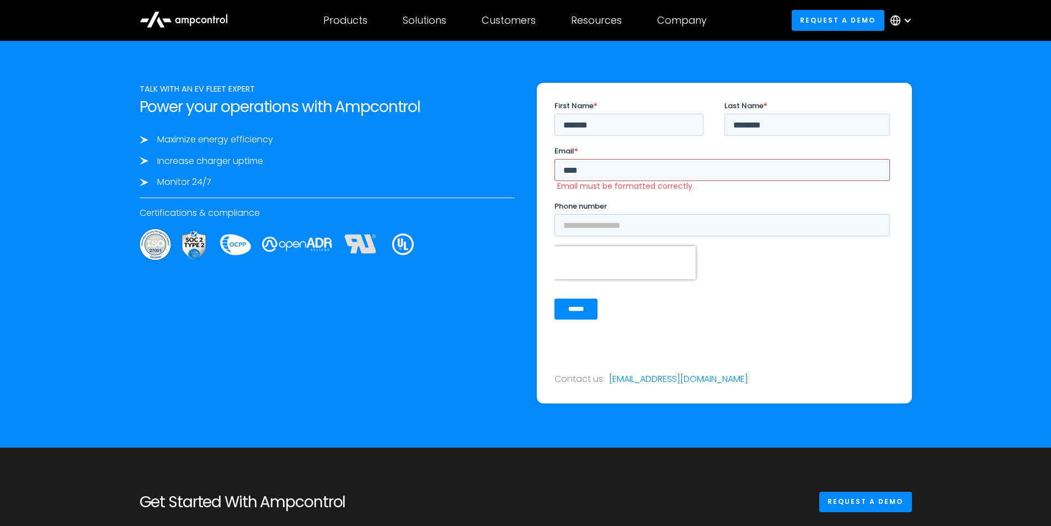  Describe the element at coordinates (424, 20) in the screenshot. I see `div: Solutions` at that location.